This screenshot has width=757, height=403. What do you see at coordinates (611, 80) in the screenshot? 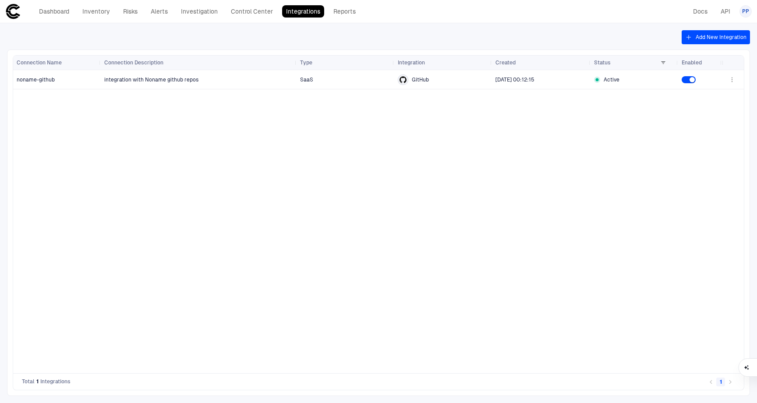
I see `span: Active` at bounding box center [611, 80].